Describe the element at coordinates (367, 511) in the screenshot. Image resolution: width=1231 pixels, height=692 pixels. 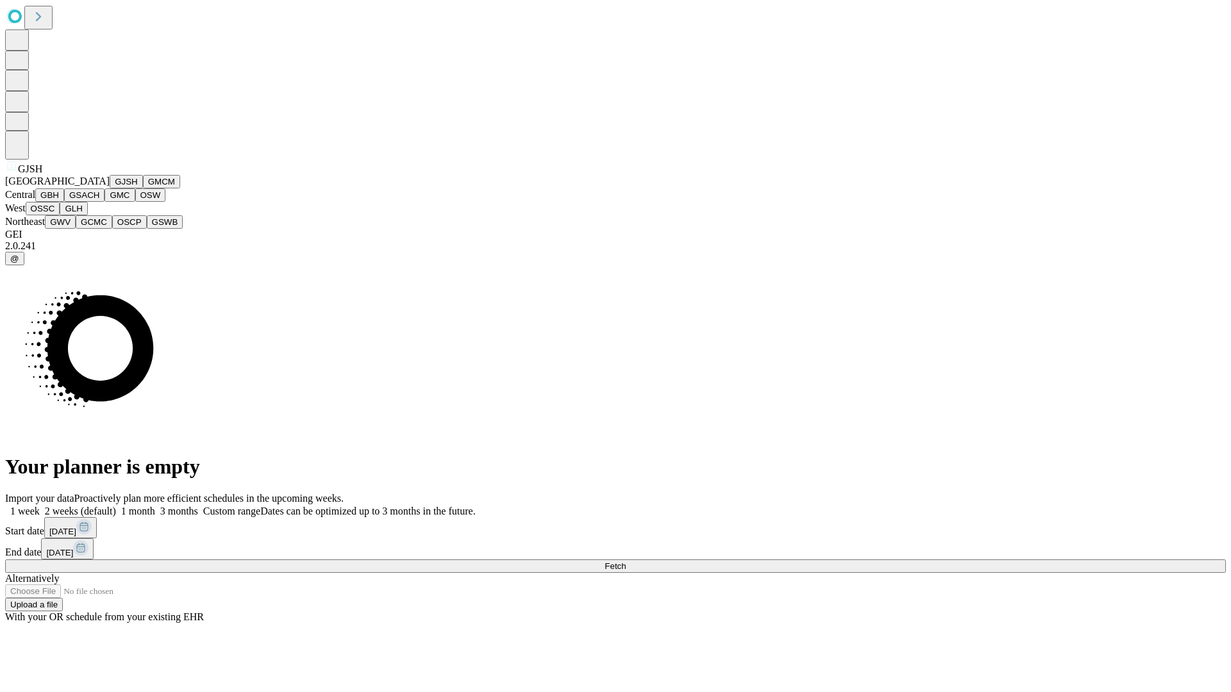
I see `span: Dates can be optimized up to 3 months in the future.` at that location.